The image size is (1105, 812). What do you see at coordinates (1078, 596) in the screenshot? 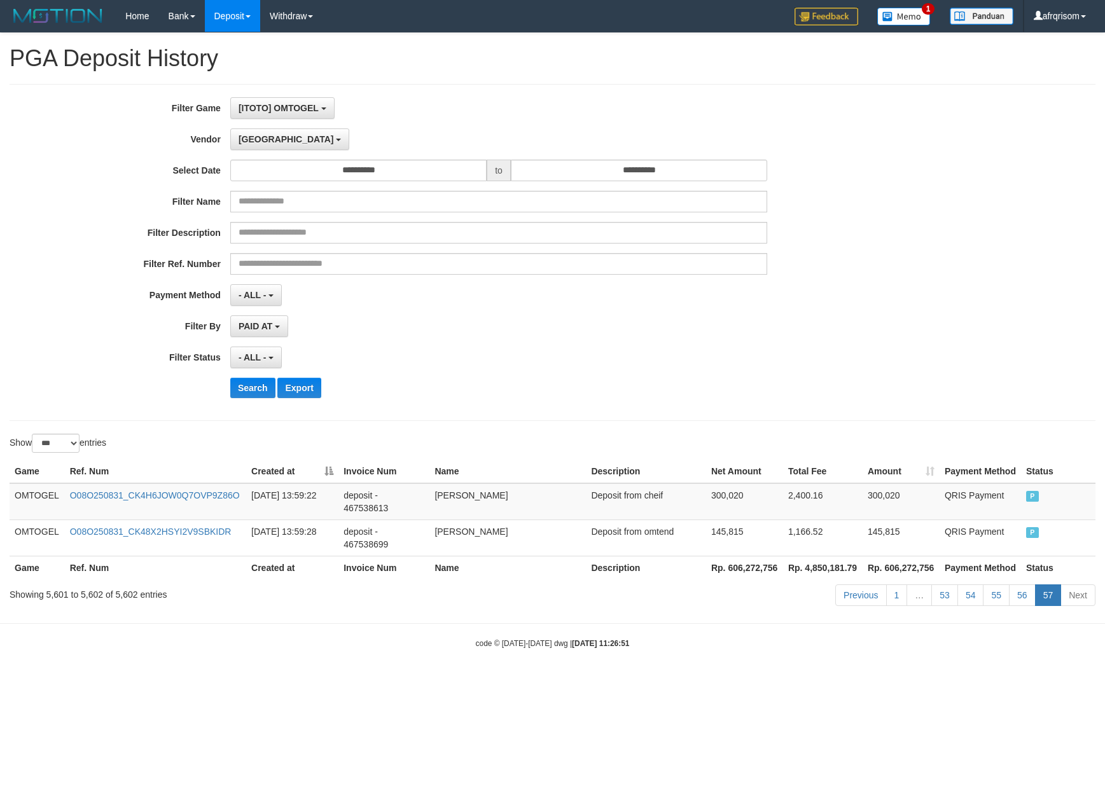
I see `a: Next` at bounding box center [1078, 596].